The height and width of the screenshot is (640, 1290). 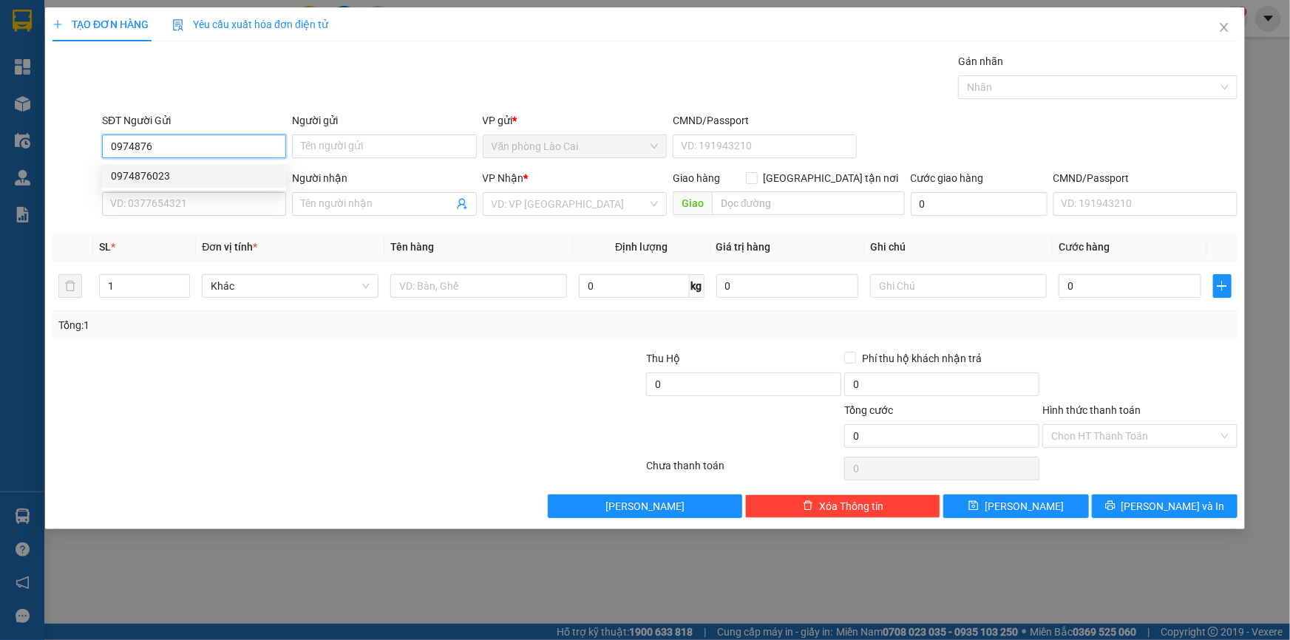 What do you see at coordinates (384, 178) in the screenshot?
I see `div: Người nhận` at bounding box center [384, 178].